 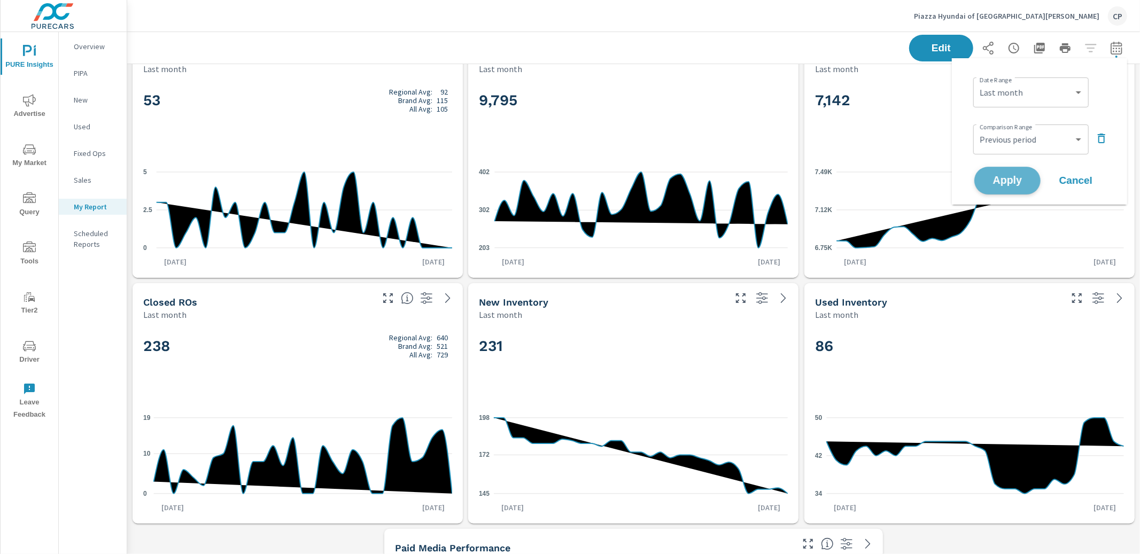 What do you see at coordinates (827, 544) in the screenshot?
I see `span: Understand performance metrics over the selected time range.` at bounding box center [827, 544].